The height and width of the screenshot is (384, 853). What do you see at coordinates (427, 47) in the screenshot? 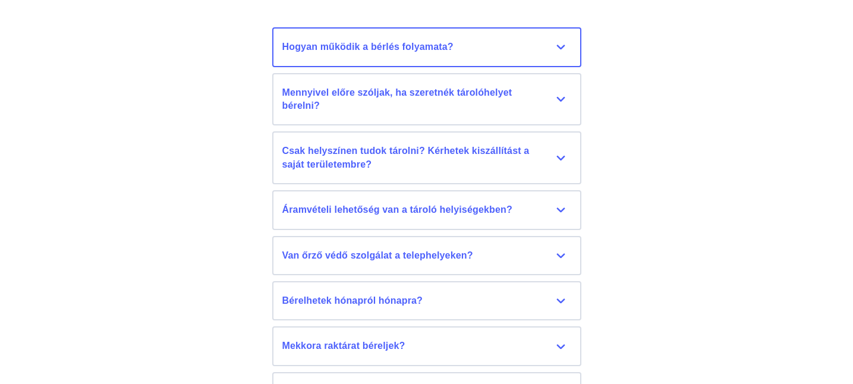
I see `div: Hogyan működik a bérlés folyamata?` at bounding box center [427, 47].